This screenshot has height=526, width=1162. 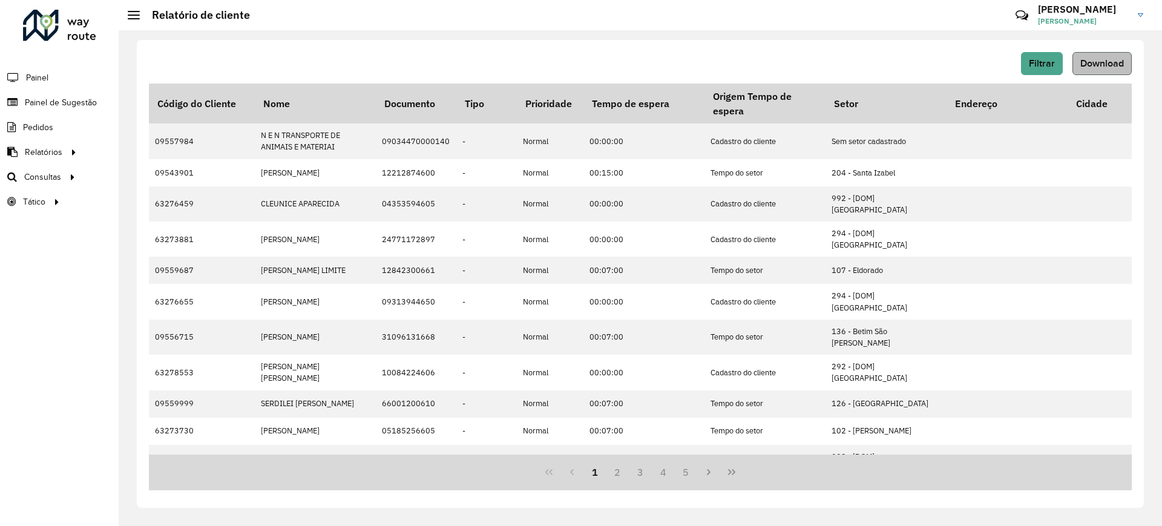 I want to click on span: Consultas, so click(x=42, y=177).